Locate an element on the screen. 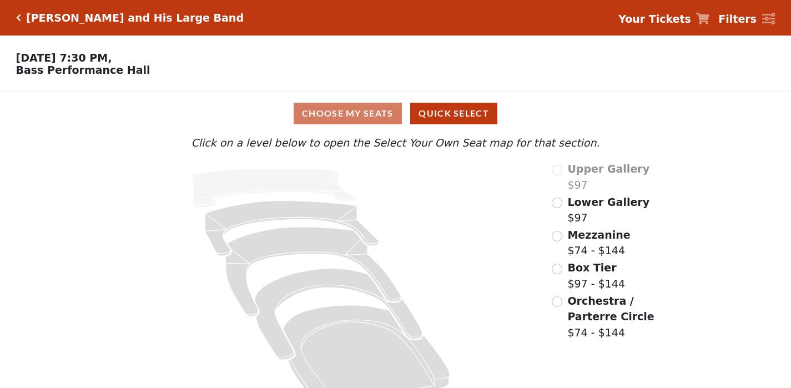 The width and height of the screenshot is (791, 388). a: Click here to go back to filters is located at coordinates (18, 18).